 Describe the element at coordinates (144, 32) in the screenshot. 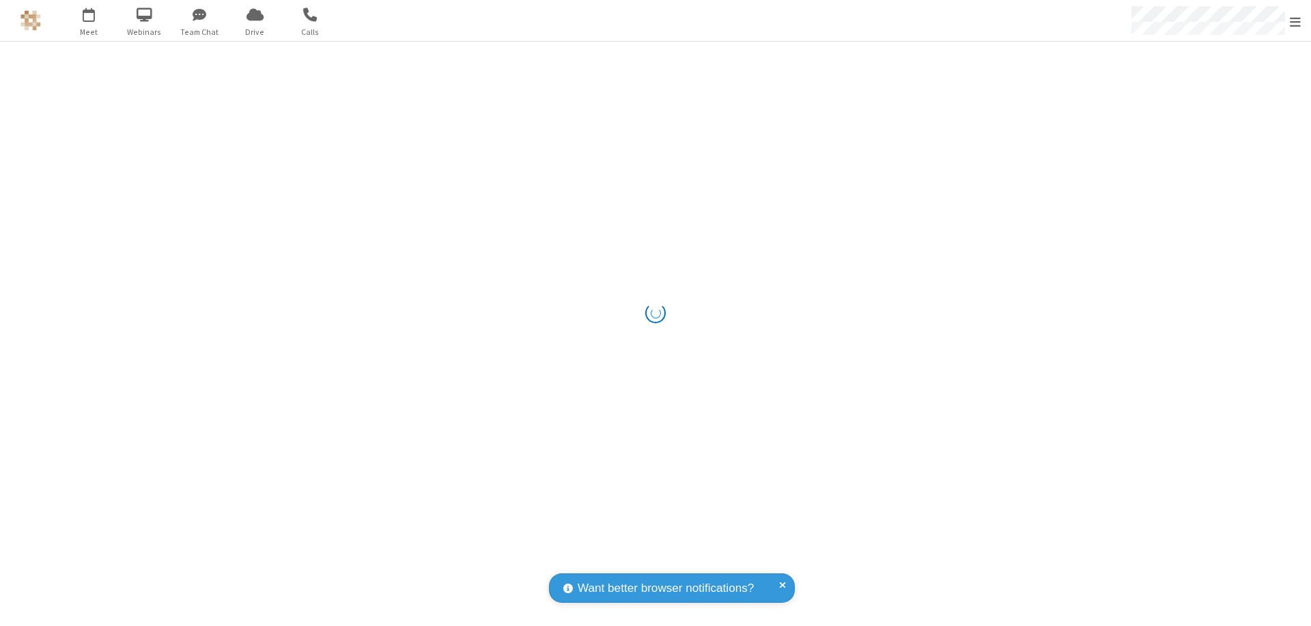

I see `span: Webinars` at that location.